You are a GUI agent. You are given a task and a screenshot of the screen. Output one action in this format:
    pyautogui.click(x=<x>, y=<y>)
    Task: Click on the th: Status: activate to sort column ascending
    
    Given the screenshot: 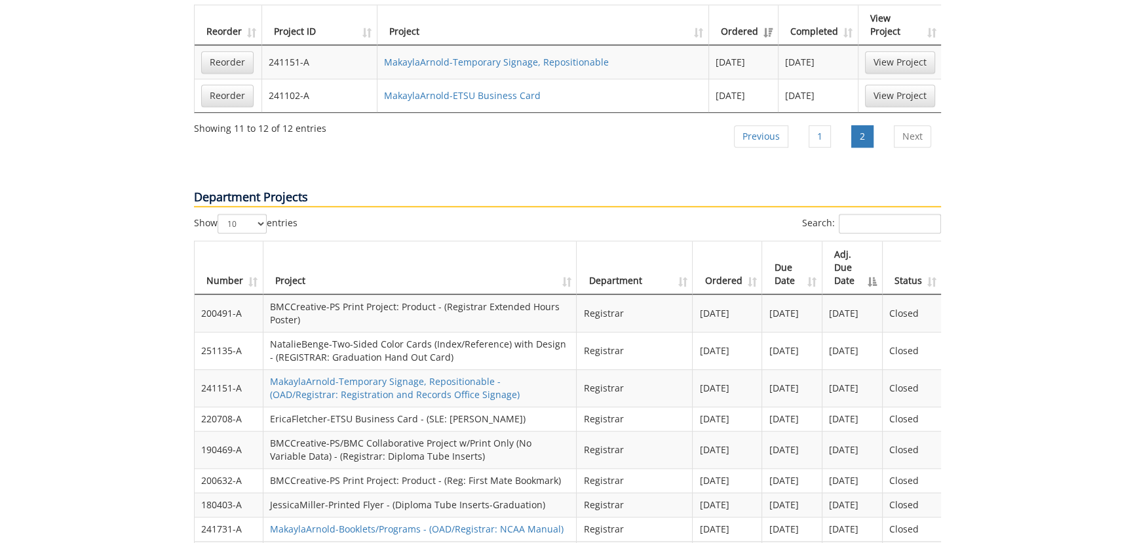 What is the action you would take?
    pyautogui.click(x=912, y=267)
    